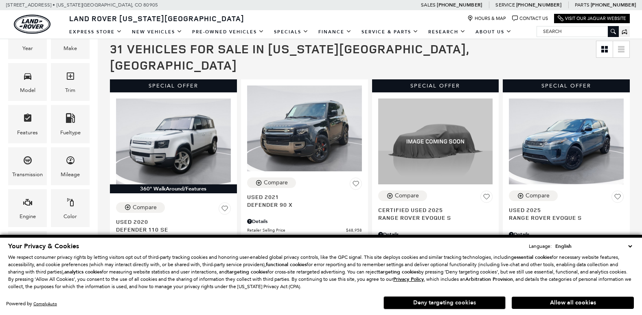 The image size is (642, 315). I want to click on span: Mileage, so click(70, 162).